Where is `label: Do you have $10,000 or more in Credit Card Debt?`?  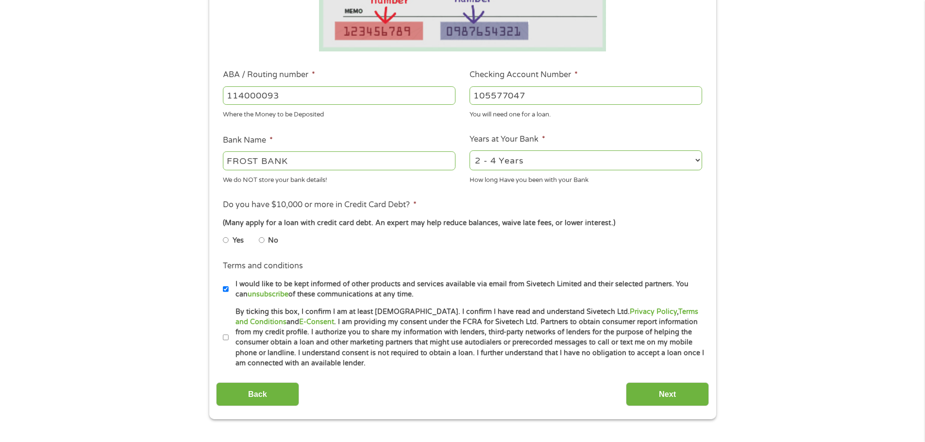 label: Do you have $10,000 or more in Credit Card Debt? is located at coordinates (319, 205).